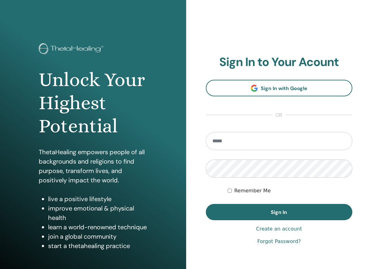 Image resolution: width=372 pixels, height=269 pixels. What do you see at coordinates (93, 166) in the screenshot?
I see `p: ThetaHealing empowers people of all backgrounds and religions to find purpose, transform lives, a...` at bounding box center [93, 166].